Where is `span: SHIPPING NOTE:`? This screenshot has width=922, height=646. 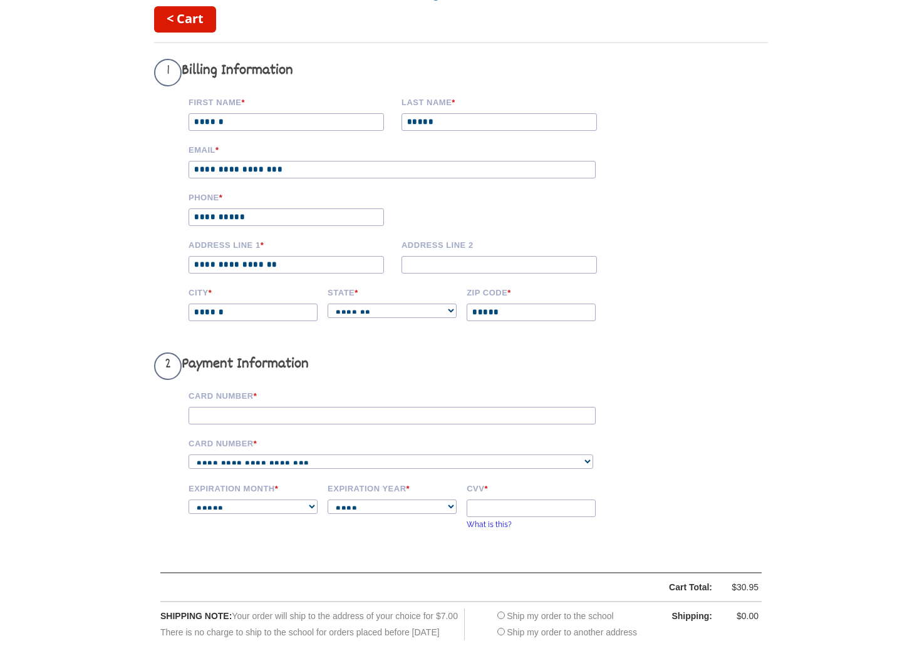 span: SHIPPING NOTE: is located at coordinates (196, 616).